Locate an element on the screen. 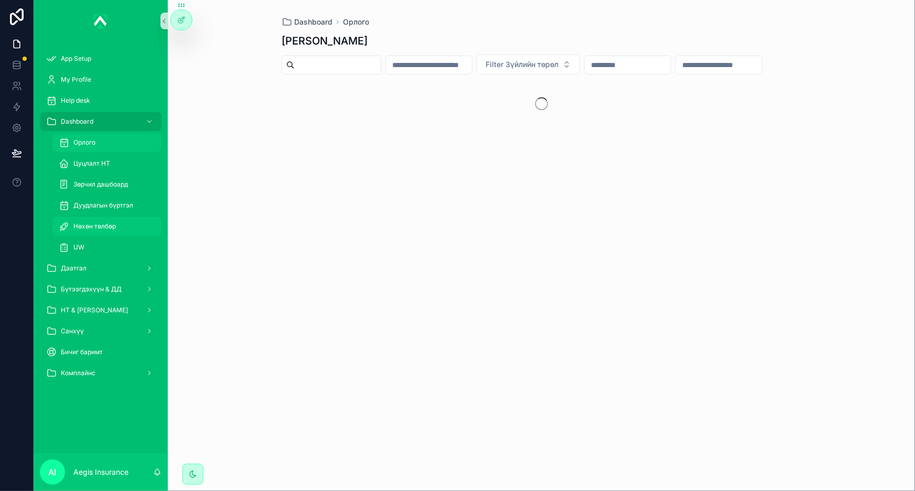  a: My Profile is located at coordinates (101, 80).